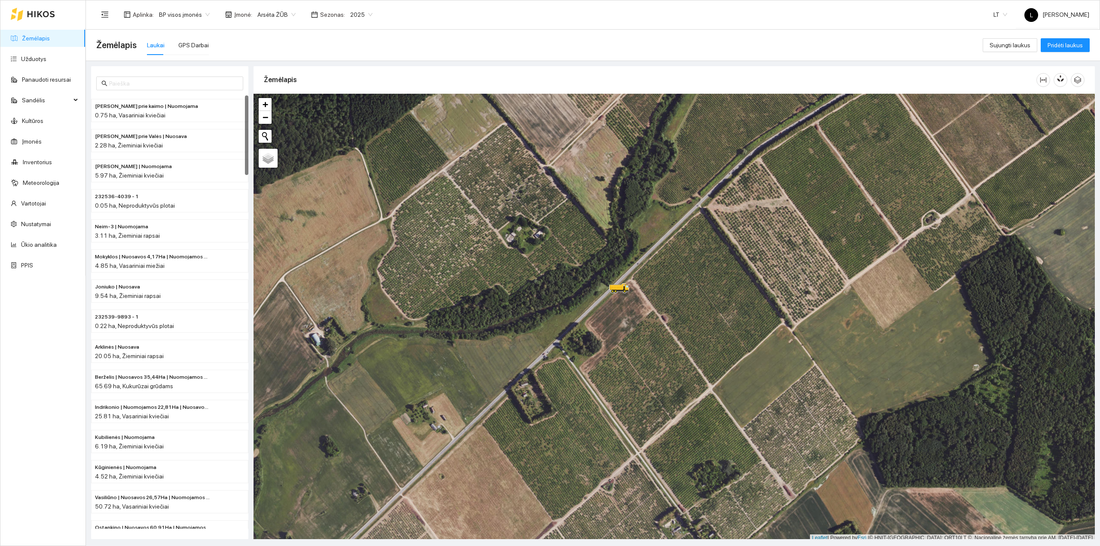 The image size is (1100, 546). I want to click on a: Zoom in, so click(265, 104).